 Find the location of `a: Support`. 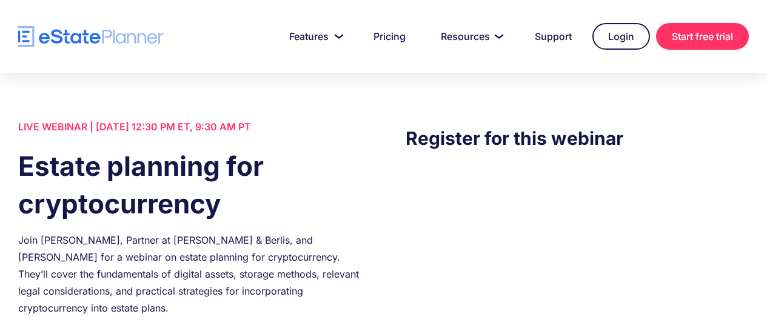

a: Support is located at coordinates (553, 36).